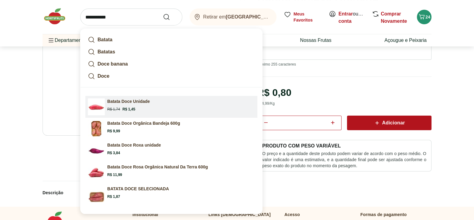 The width and height of the screenshot is (474, 220). Describe the element at coordinates (171, 151) in the screenshot. I see `a: PrincipalBatata Doce Roxa unidadeR$ 3,84` at that location.